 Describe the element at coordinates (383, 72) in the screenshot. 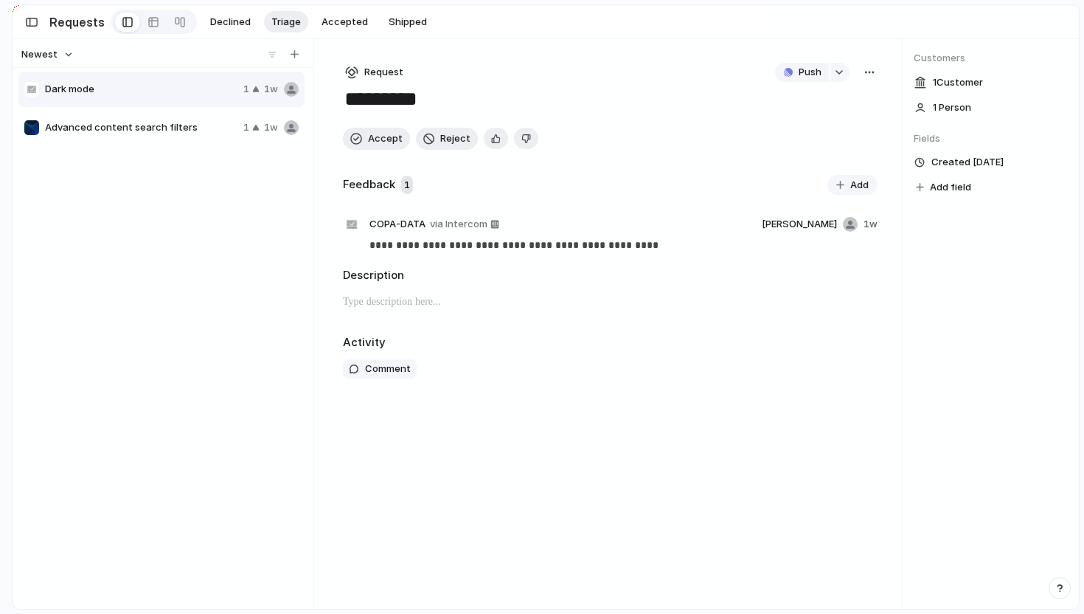

I see `span: Request` at that location.